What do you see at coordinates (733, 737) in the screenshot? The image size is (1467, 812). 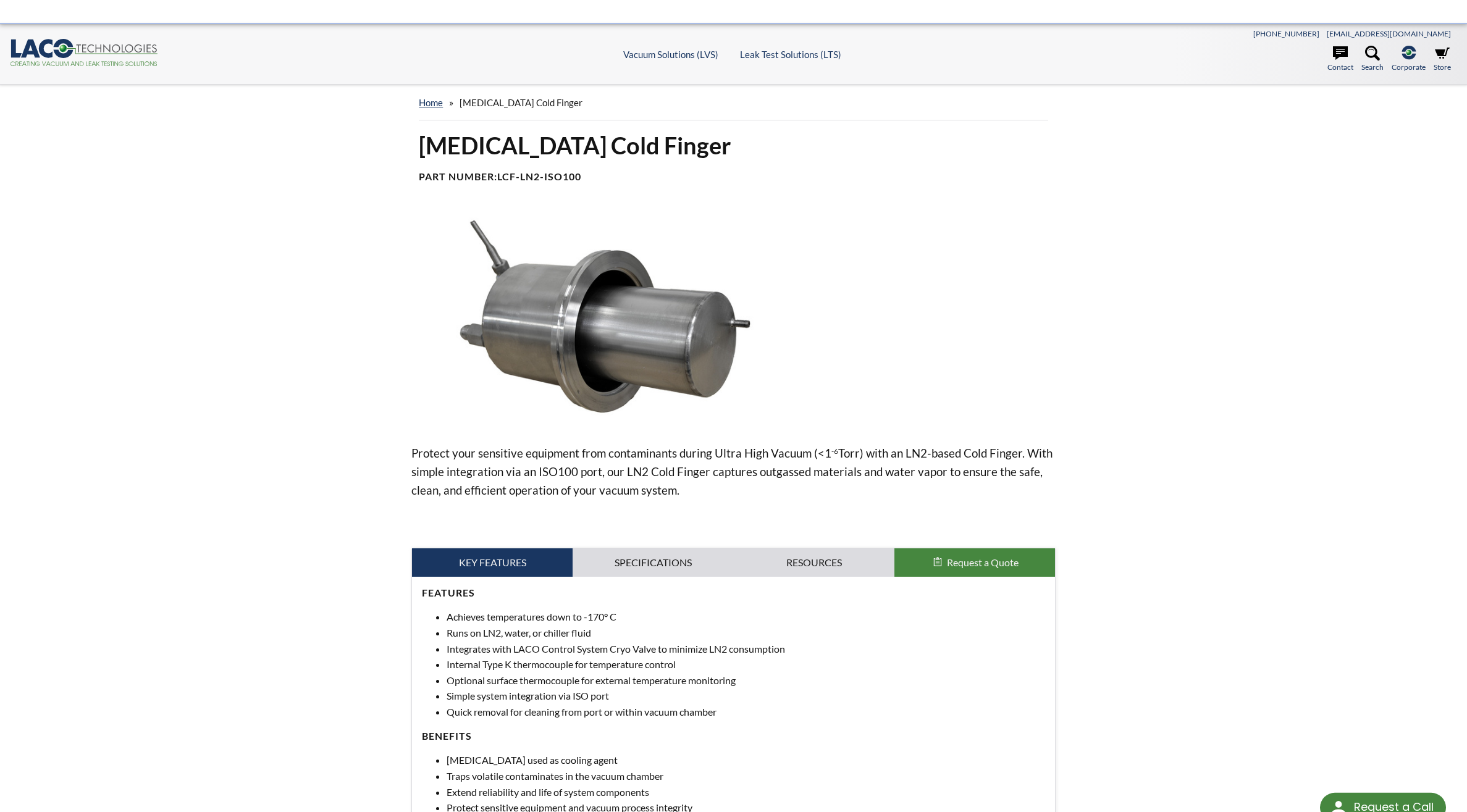 I see `h4: Benefits` at bounding box center [733, 737].